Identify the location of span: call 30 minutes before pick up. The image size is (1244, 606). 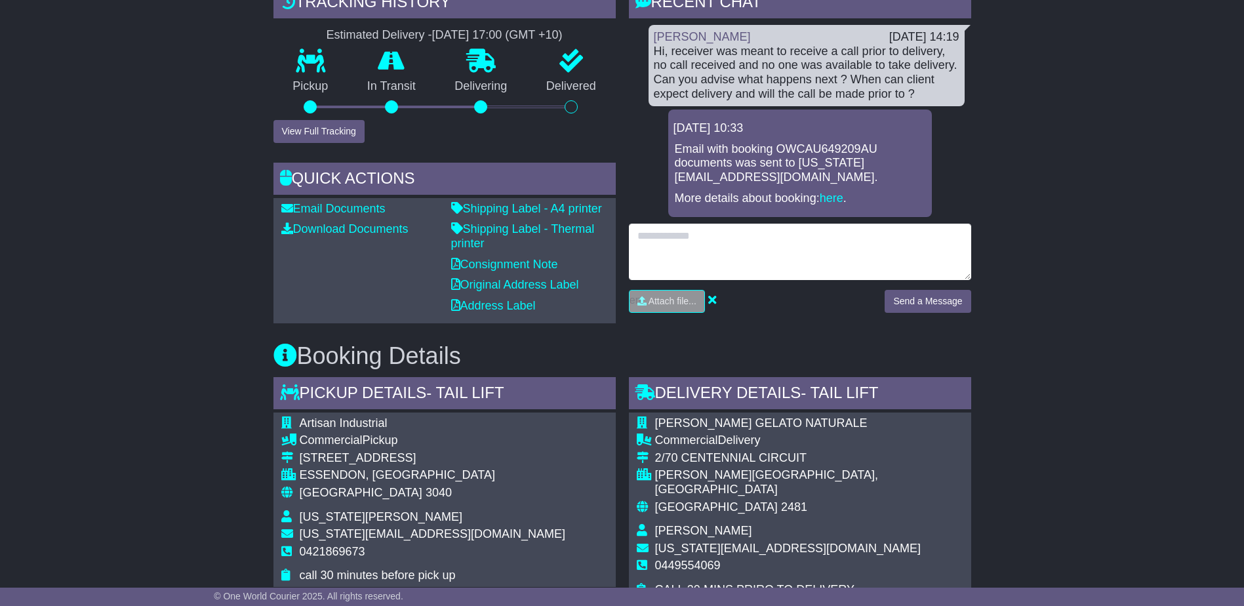
(378, 575).